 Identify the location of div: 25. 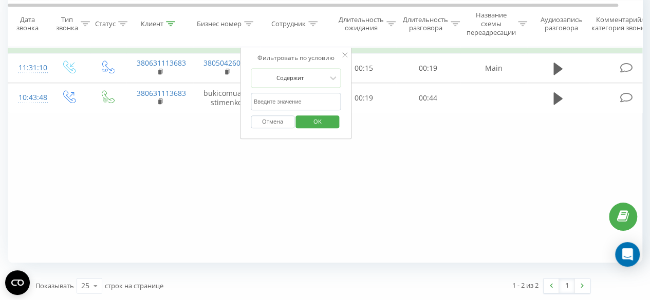
(85, 286).